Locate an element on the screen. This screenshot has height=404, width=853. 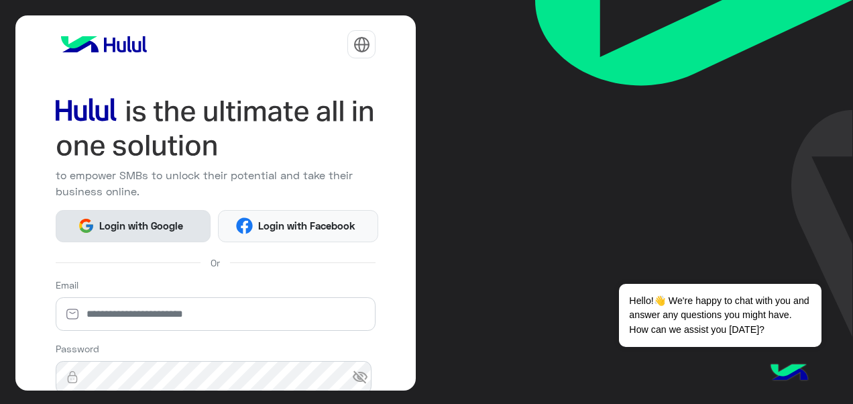
img: Google is located at coordinates (86, 225).